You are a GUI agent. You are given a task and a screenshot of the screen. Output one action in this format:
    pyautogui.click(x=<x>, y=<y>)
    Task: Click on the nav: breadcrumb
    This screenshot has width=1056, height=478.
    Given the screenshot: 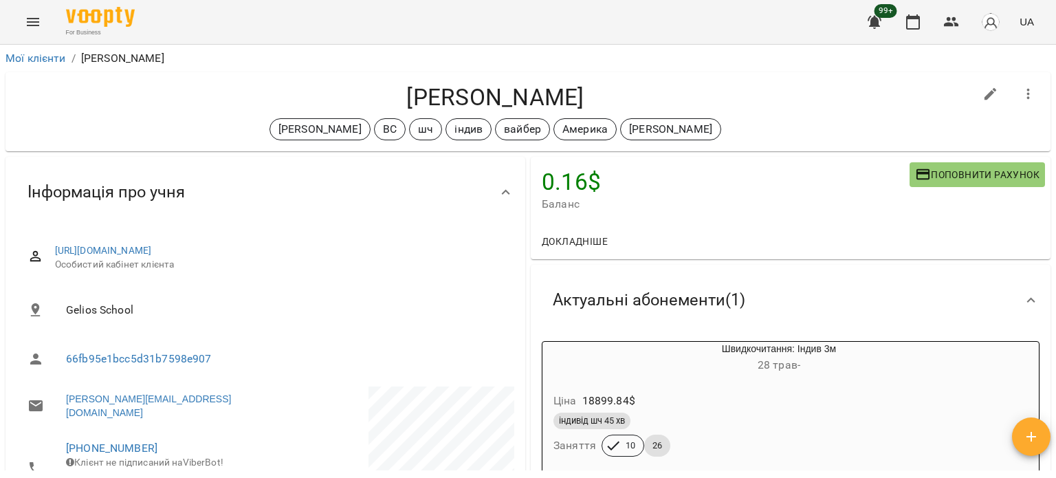 What is the action you would take?
    pyautogui.click(x=528, y=58)
    